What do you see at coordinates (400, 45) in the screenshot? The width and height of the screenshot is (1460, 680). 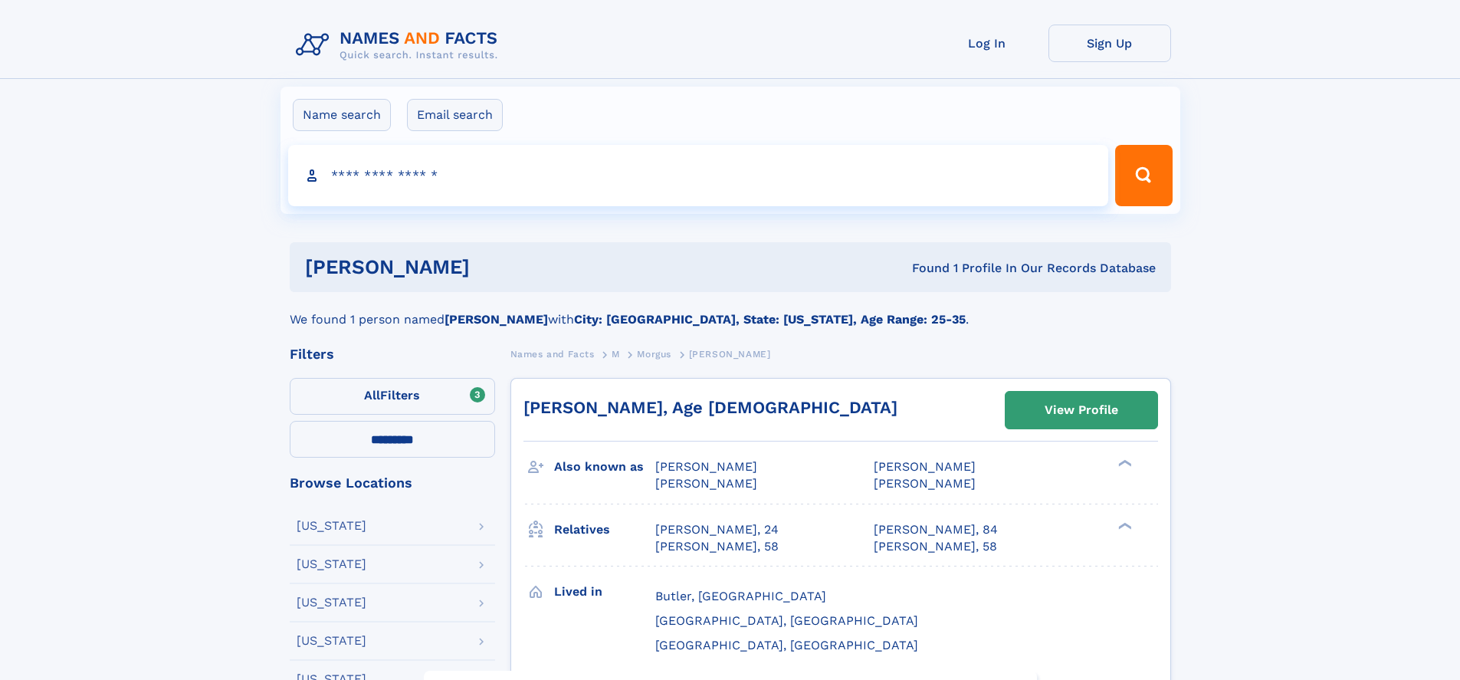 I see `img: Logo Names and Facts` at bounding box center [400, 45].